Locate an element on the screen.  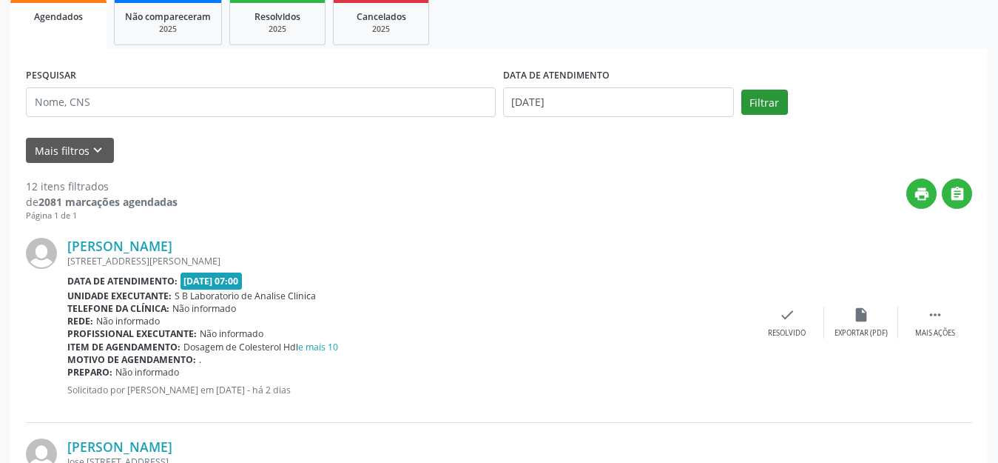
span: Dosagem de Colesterol Hdl is located at coordinates (261, 346).